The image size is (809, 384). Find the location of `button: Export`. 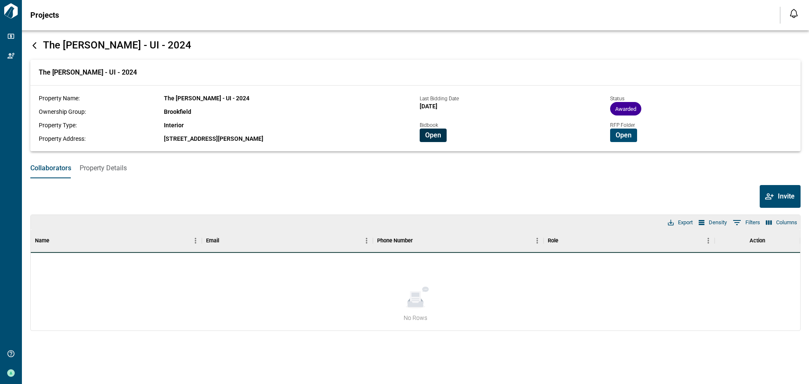

button: Export is located at coordinates (680, 222).